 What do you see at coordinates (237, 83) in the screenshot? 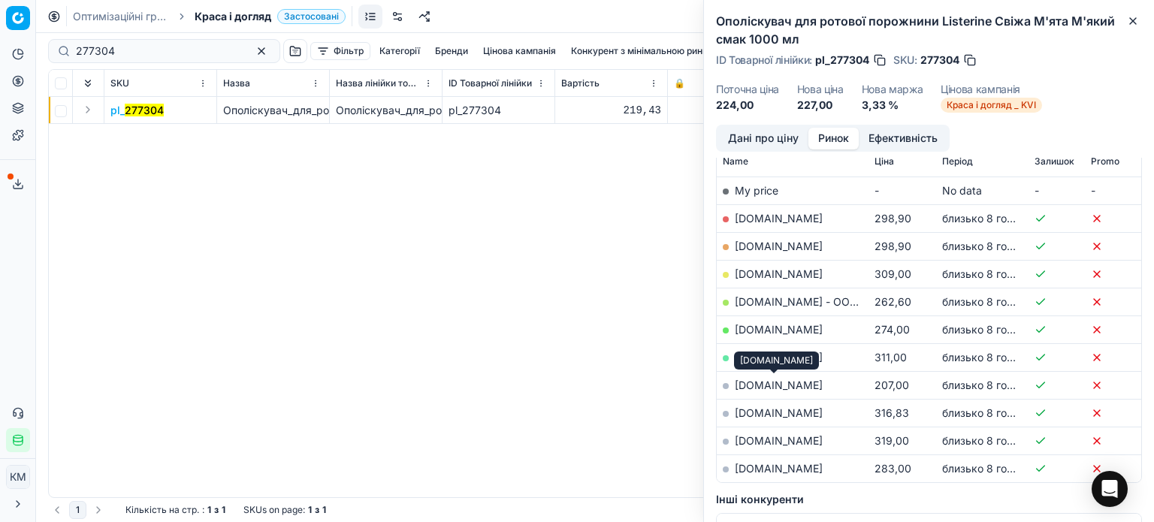
I see `span: Назва` at bounding box center [237, 83].